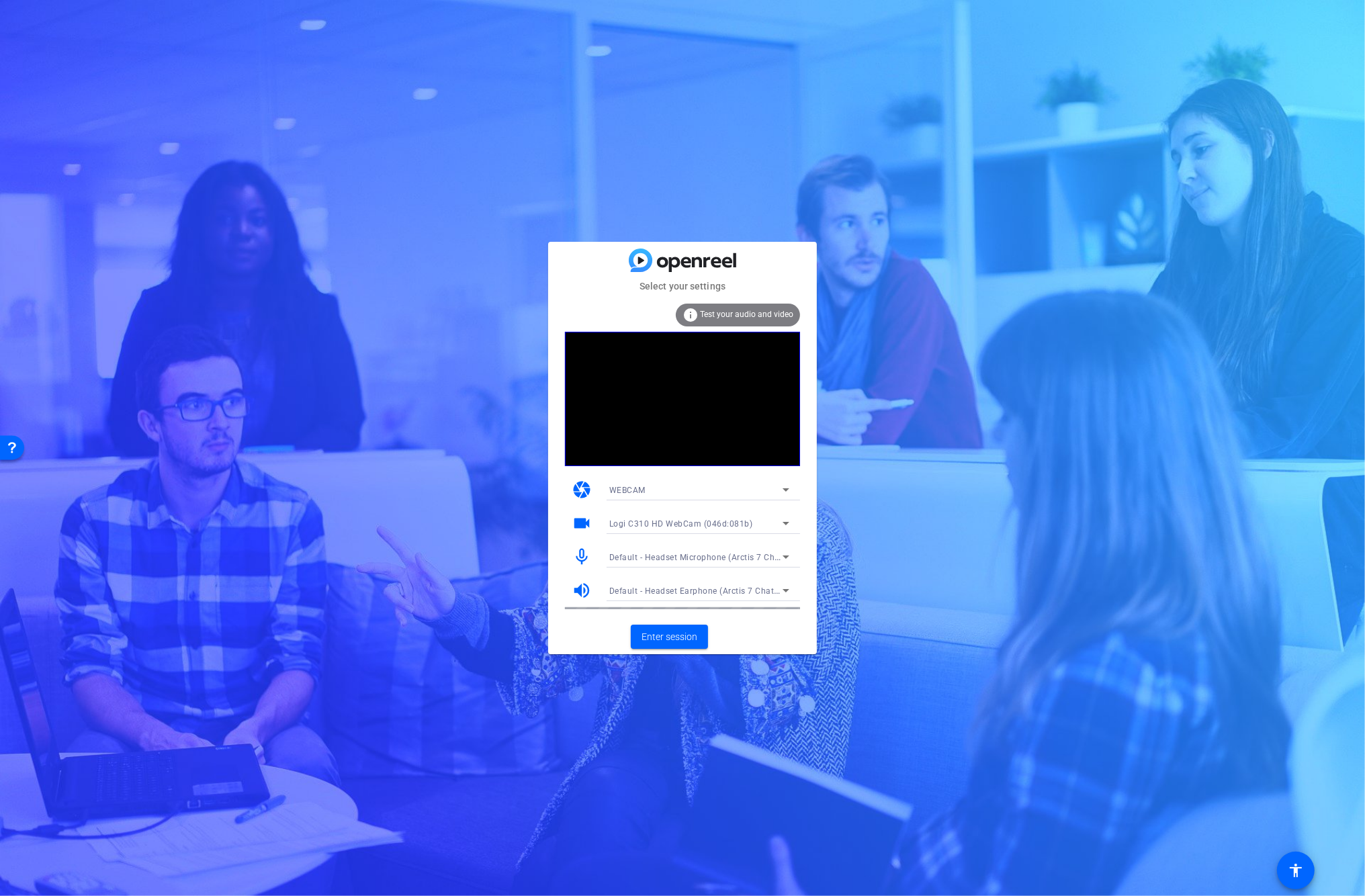  I want to click on mat-icon: mic_none, so click(581, 556).